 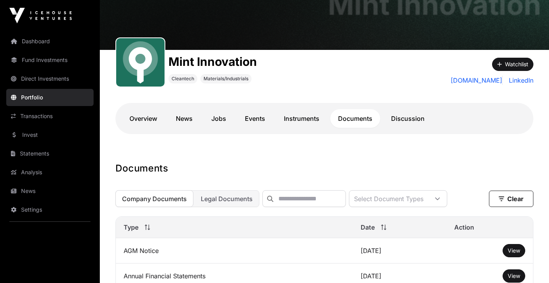 What do you see at coordinates (529, 264) in the screenshot?
I see `div: Chat Widget` at bounding box center [529, 264].